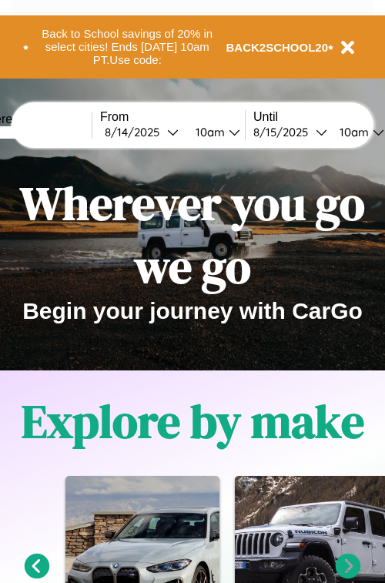  I want to click on label: From, so click(173, 117).